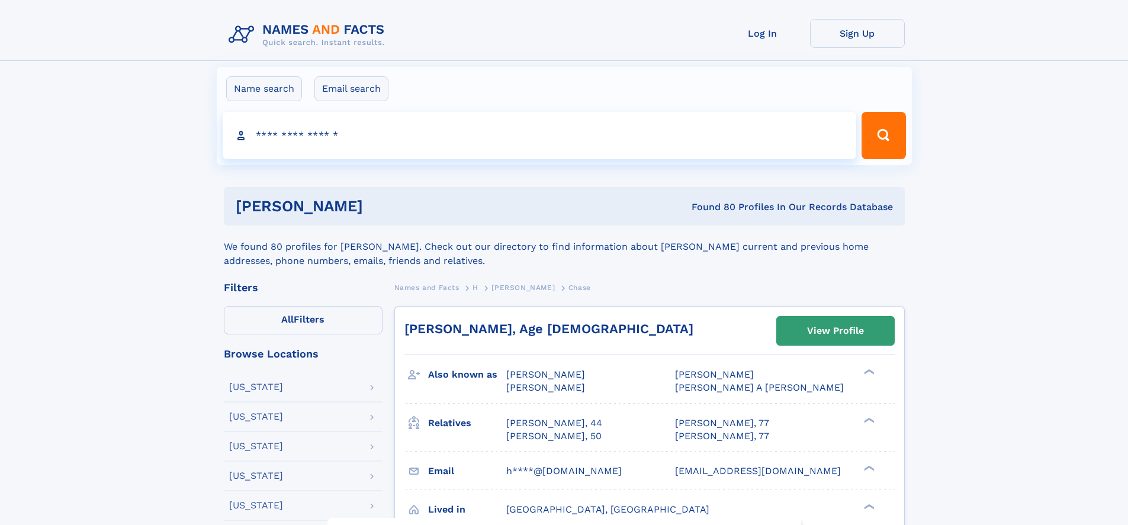  I want to click on div: Browse Locations, so click(303, 354).